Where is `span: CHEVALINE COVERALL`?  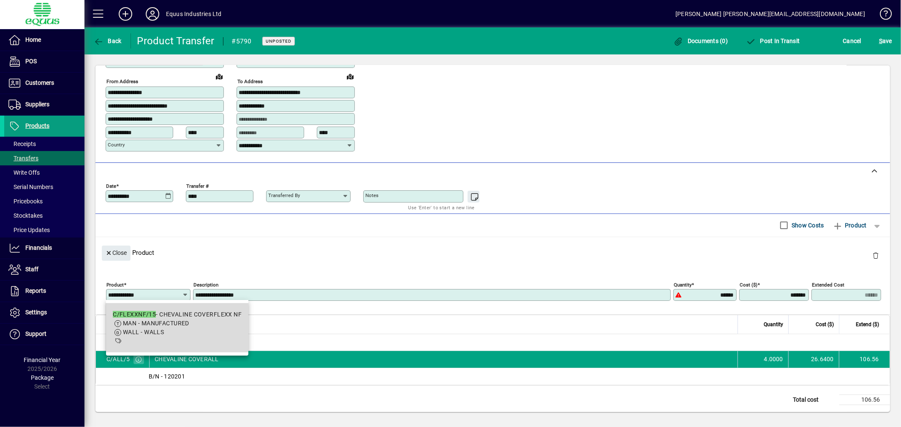 span: CHEVALINE COVERALL is located at coordinates (187, 359).